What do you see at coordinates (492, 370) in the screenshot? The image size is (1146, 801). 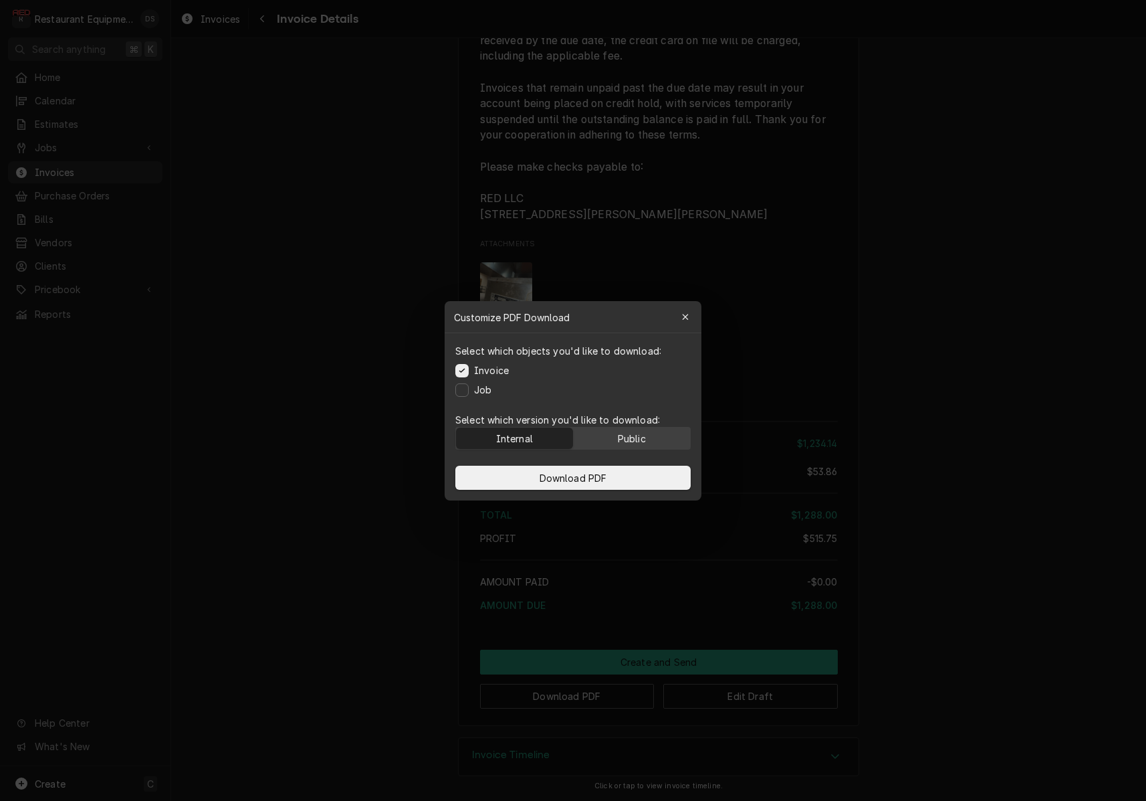 I see `label: Invoice` at bounding box center [492, 370].